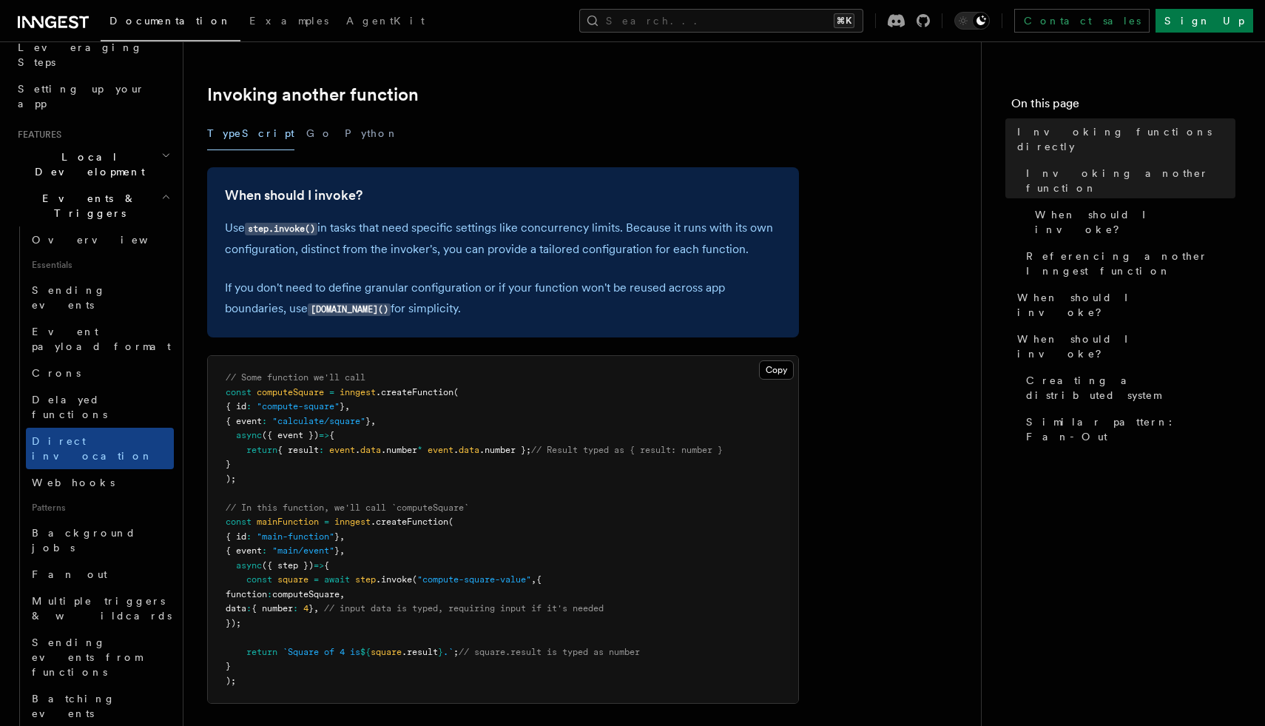 The image size is (1265, 726). I want to click on span: event, so click(342, 450).